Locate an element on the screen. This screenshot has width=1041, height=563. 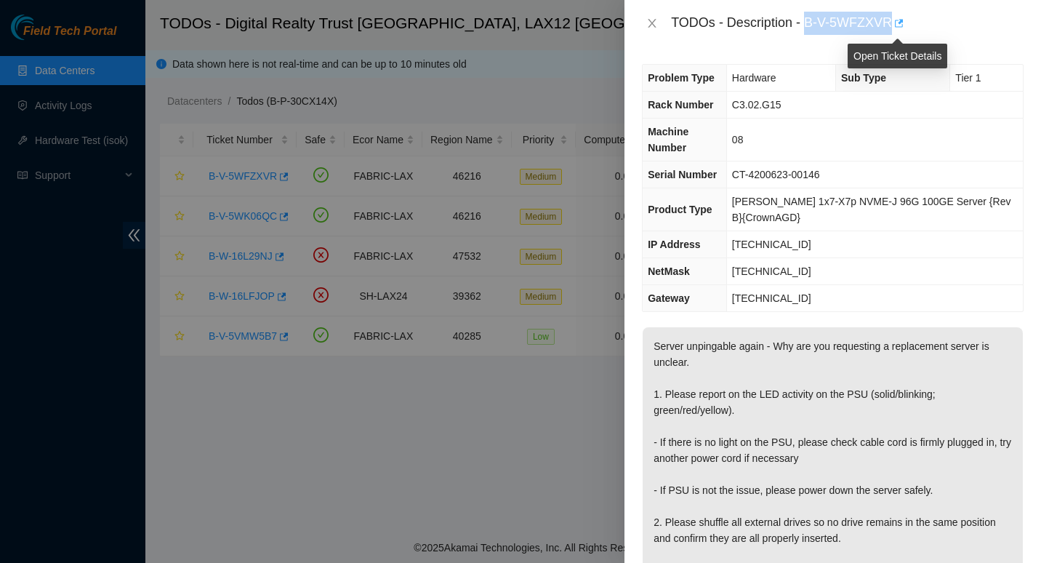
span: IP Address is located at coordinates (674, 244).